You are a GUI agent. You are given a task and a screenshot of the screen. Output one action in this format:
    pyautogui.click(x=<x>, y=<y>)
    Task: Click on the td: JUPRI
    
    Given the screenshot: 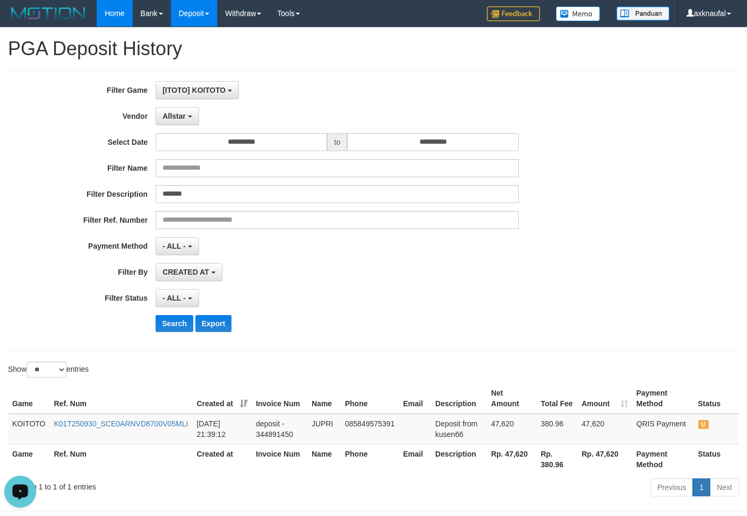 What is the action you would take?
    pyautogui.click(x=324, y=429)
    